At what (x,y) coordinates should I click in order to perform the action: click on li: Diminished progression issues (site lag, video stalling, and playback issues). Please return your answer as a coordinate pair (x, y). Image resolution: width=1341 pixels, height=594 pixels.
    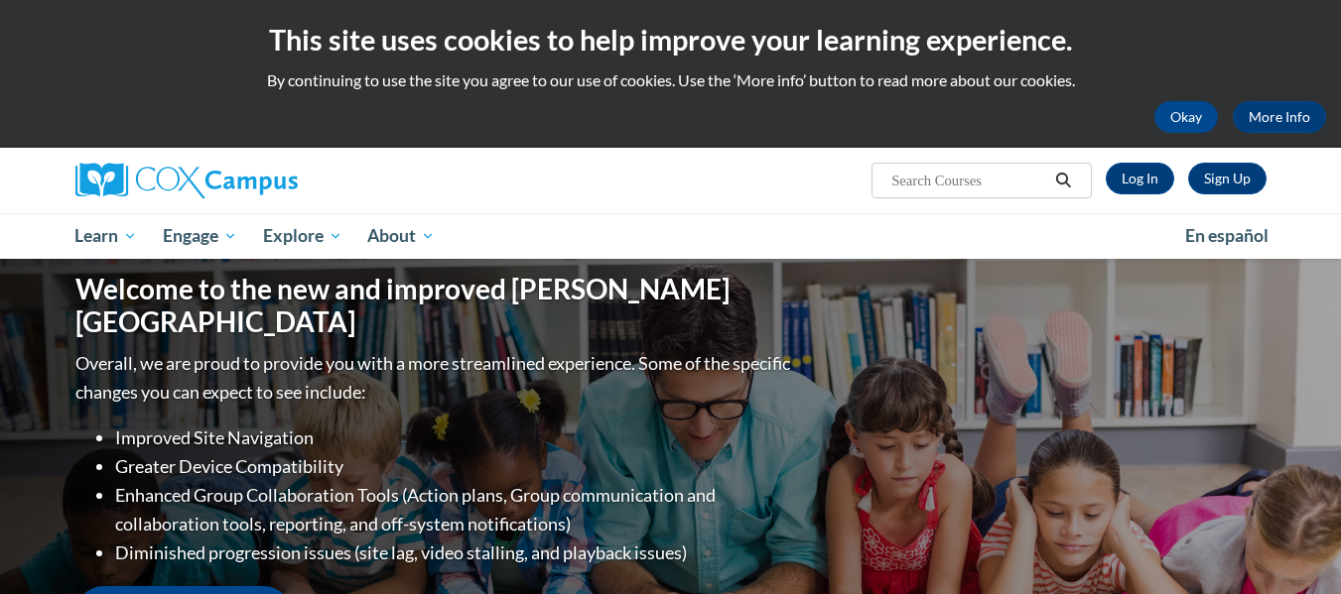
    Looking at the image, I should click on (454, 553).